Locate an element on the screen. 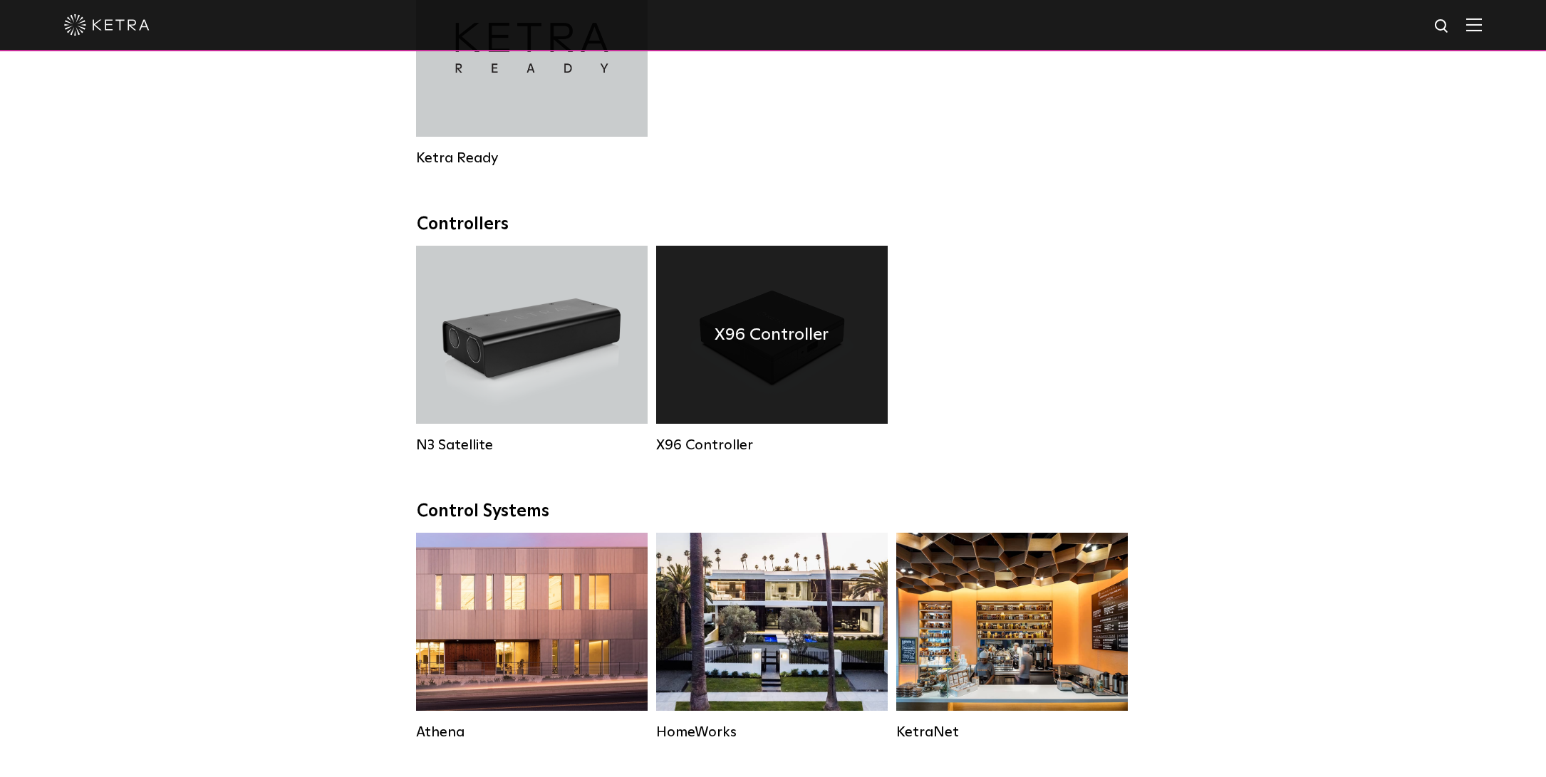 The image size is (1546, 777). div: Controllers is located at coordinates (773, 224).